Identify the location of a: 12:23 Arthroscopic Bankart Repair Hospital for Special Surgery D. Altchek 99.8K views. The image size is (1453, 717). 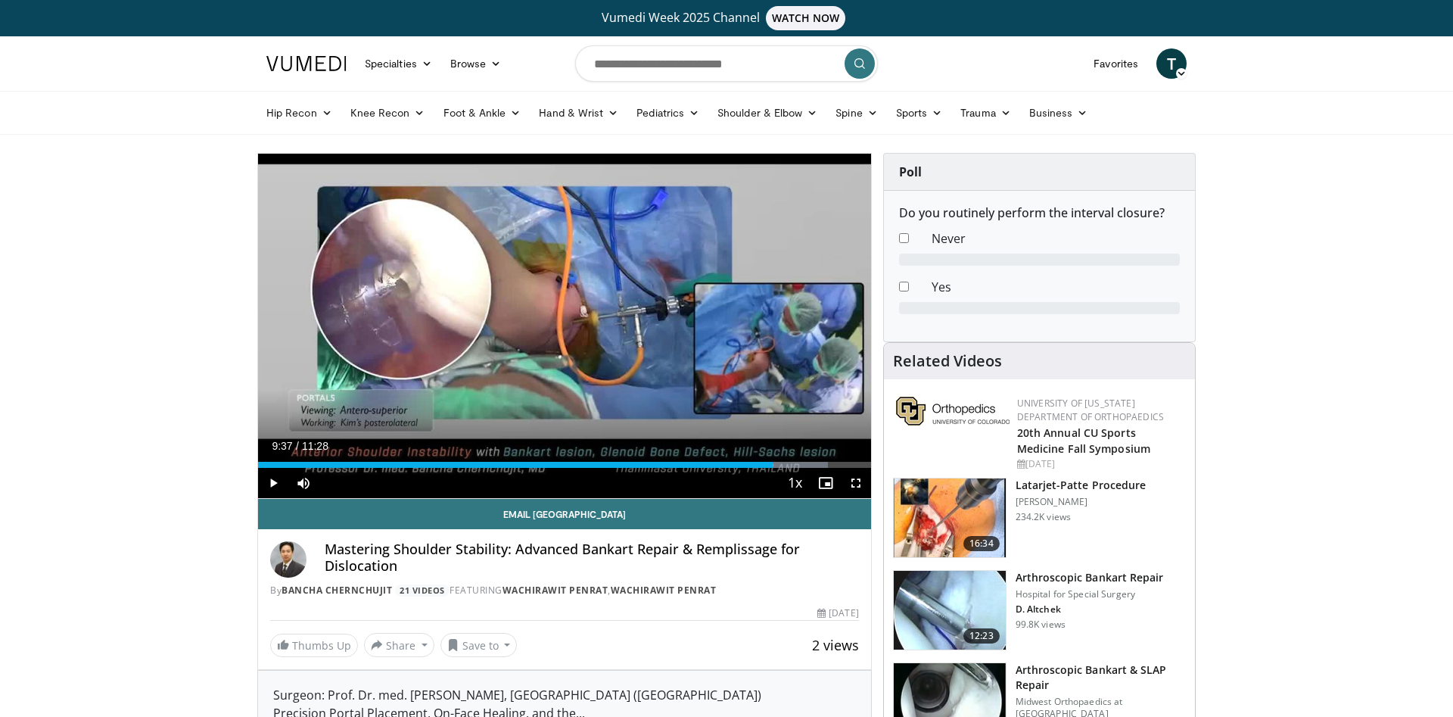
(1039, 610).